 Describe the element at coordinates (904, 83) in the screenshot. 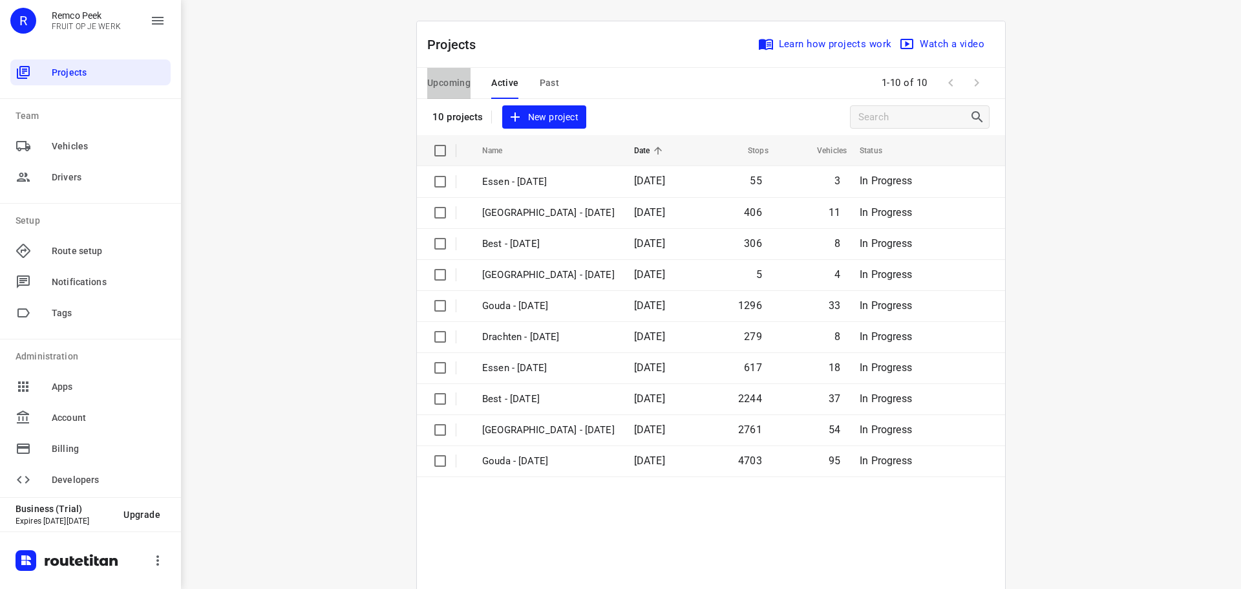

I see `span: 1-10 of 10` at that location.